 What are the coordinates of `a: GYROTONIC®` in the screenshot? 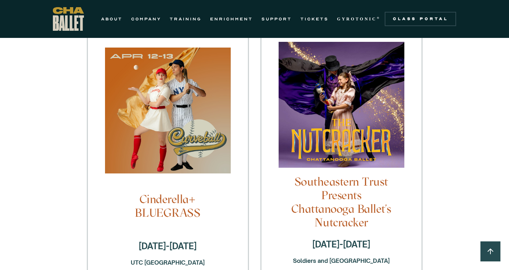 It's located at (359, 19).